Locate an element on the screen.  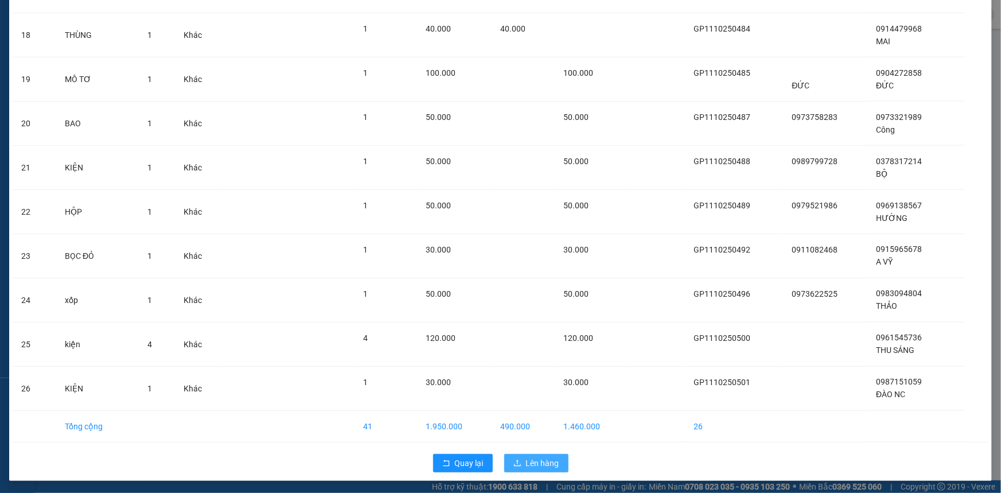
span: BỘ is located at coordinates (882, 174).